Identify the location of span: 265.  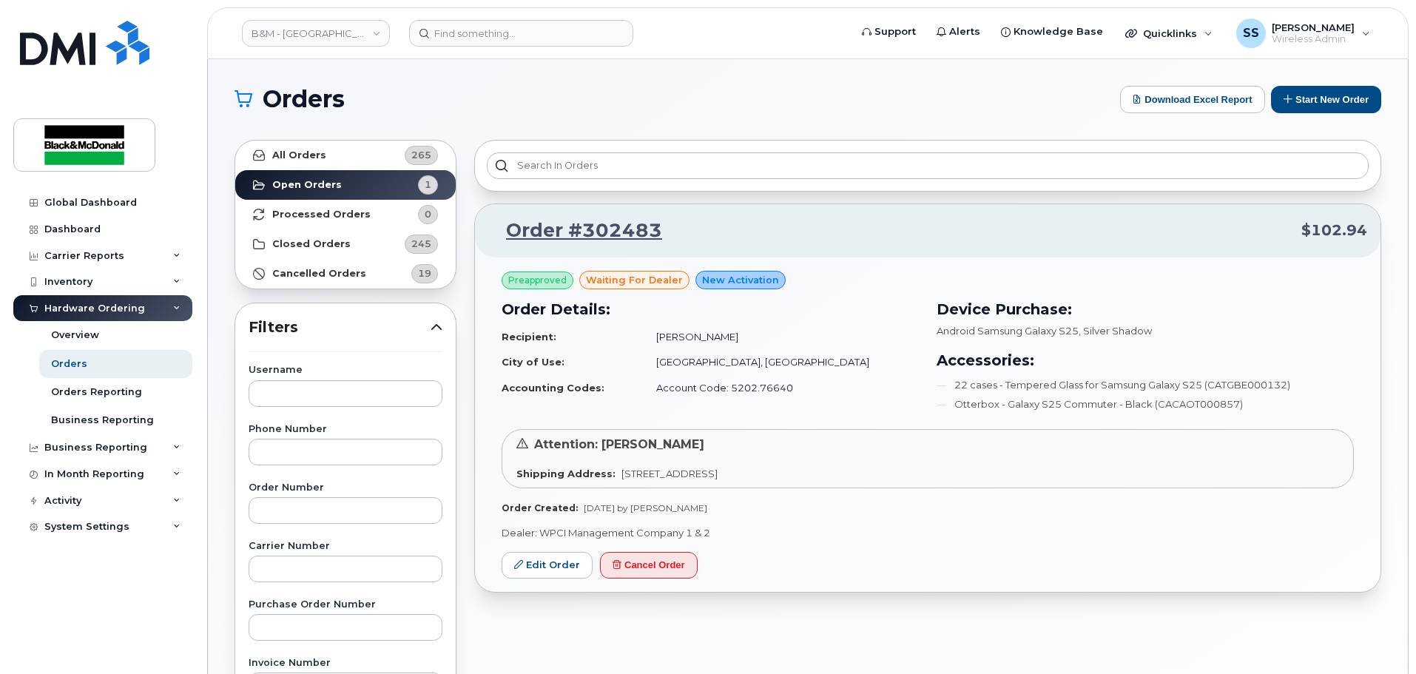
(421, 155).